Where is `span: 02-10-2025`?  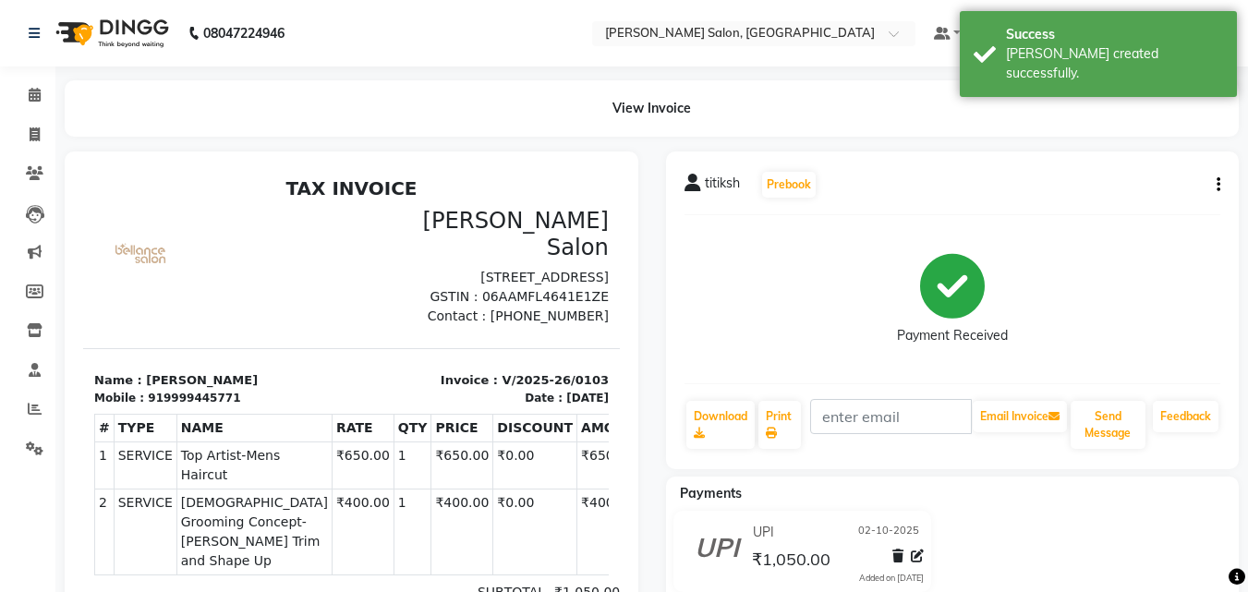 span: 02-10-2025 is located at coordinates (889, 532).